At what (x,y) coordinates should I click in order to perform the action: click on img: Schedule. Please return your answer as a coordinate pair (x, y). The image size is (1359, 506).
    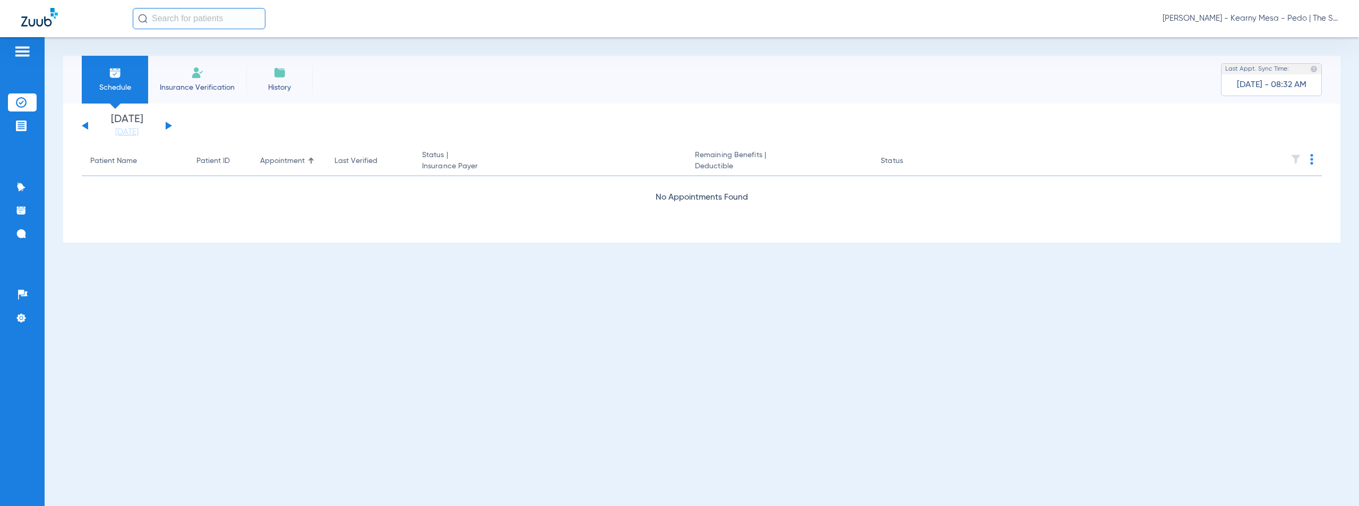
    Looking at the image, I should click on (115, 73).